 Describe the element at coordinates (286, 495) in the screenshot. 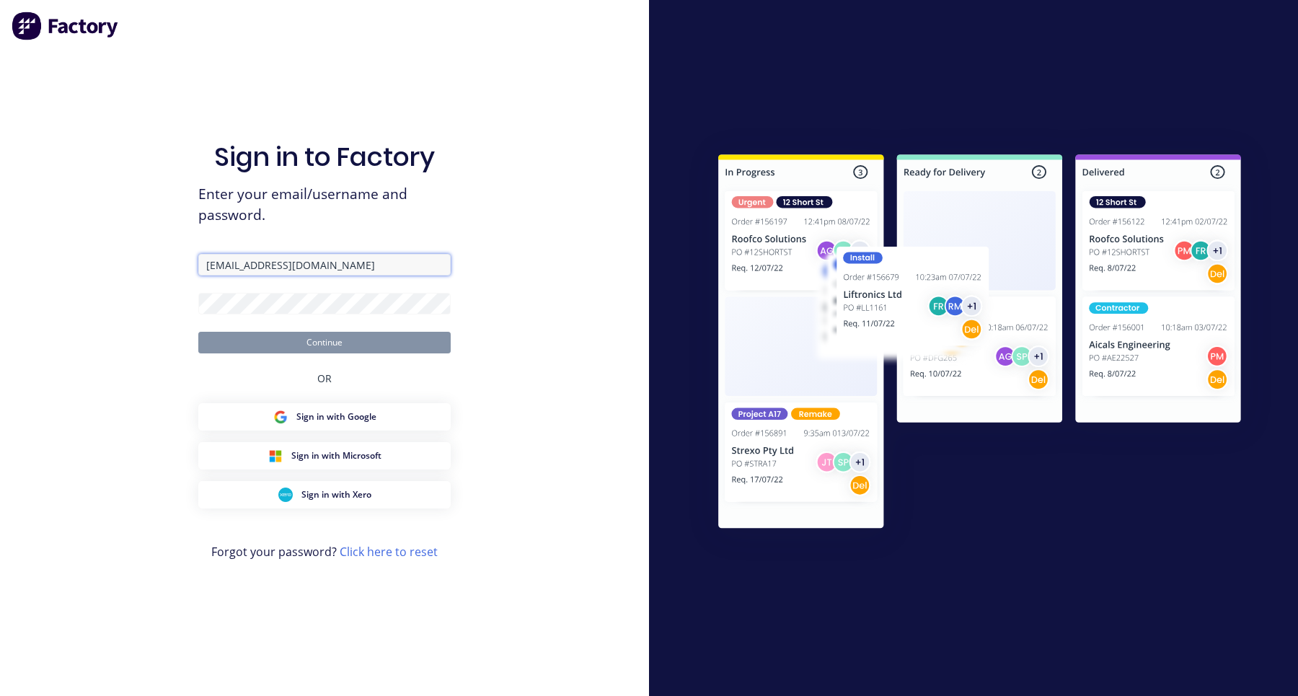

I see `img: Xero Sign in` at that location.